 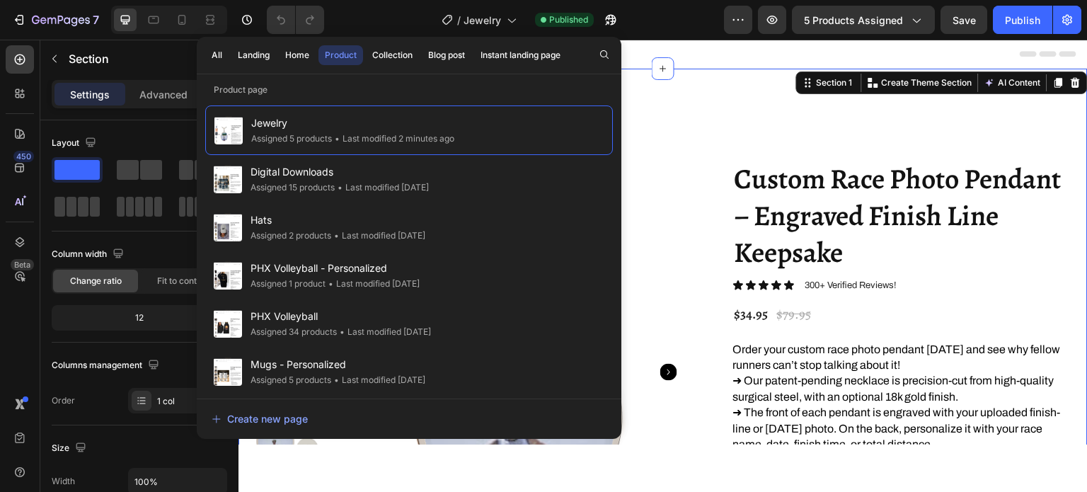 I want to click on span: Save, so click(x=964, y=20).